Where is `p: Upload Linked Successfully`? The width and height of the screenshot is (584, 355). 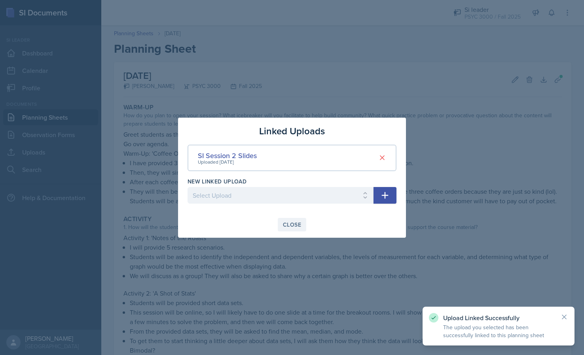 p: Upload Linked Successfully is located at coordinates (499, 317).